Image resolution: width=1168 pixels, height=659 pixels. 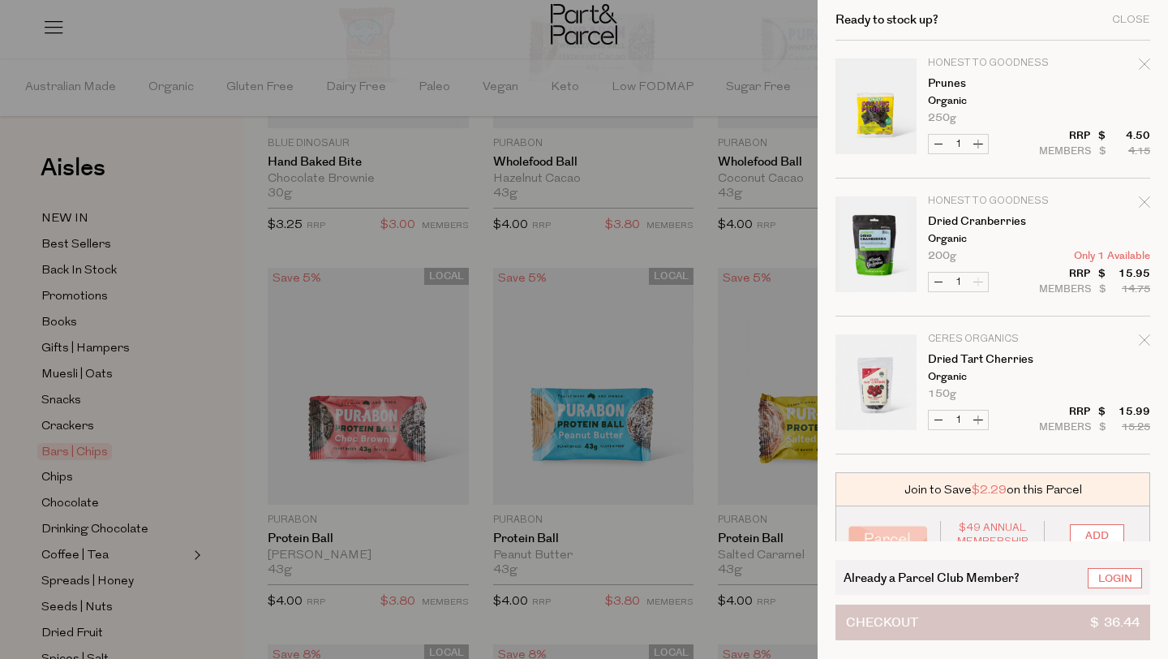 What do you see at coordinates (942, 255) in the screenshot?
I see `span: 200g` at bounding box center [942, 255].